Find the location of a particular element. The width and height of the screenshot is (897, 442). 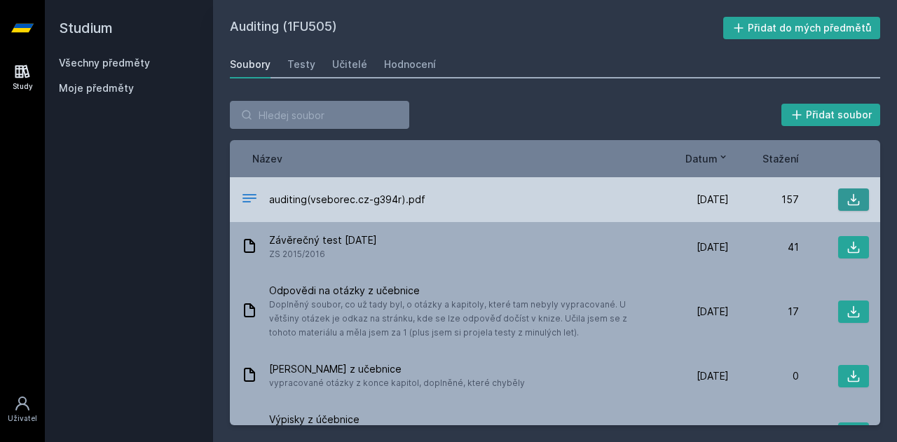

div: 157 is located at coordinates (764, 200).